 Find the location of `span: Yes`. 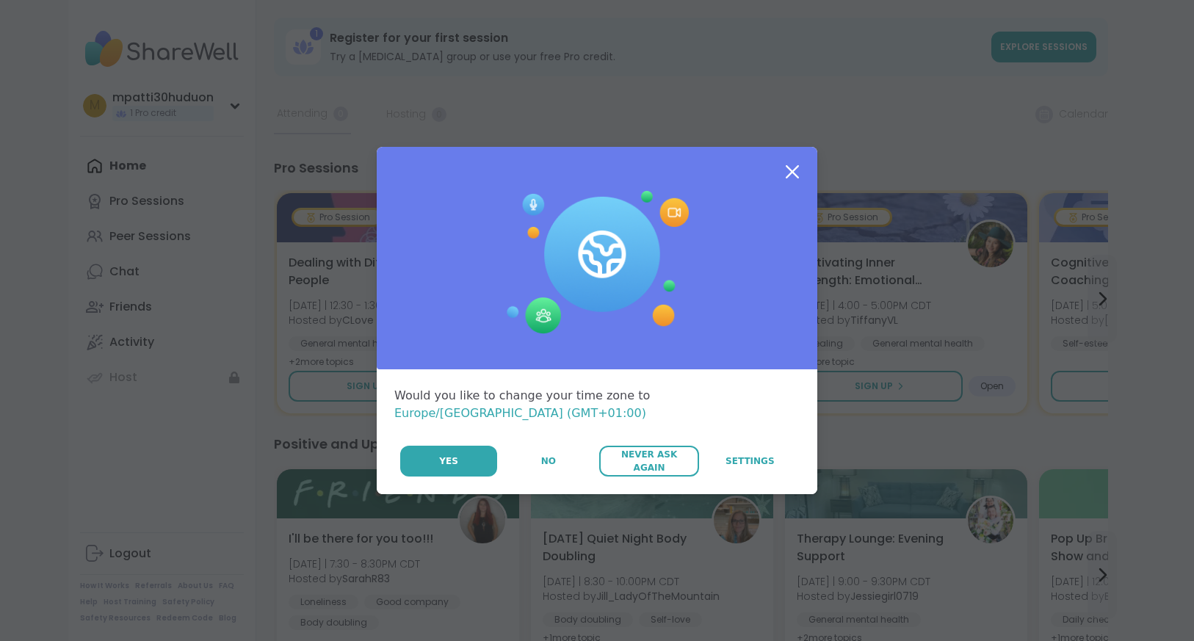

span: Yes is located at coordinates (449, 461).